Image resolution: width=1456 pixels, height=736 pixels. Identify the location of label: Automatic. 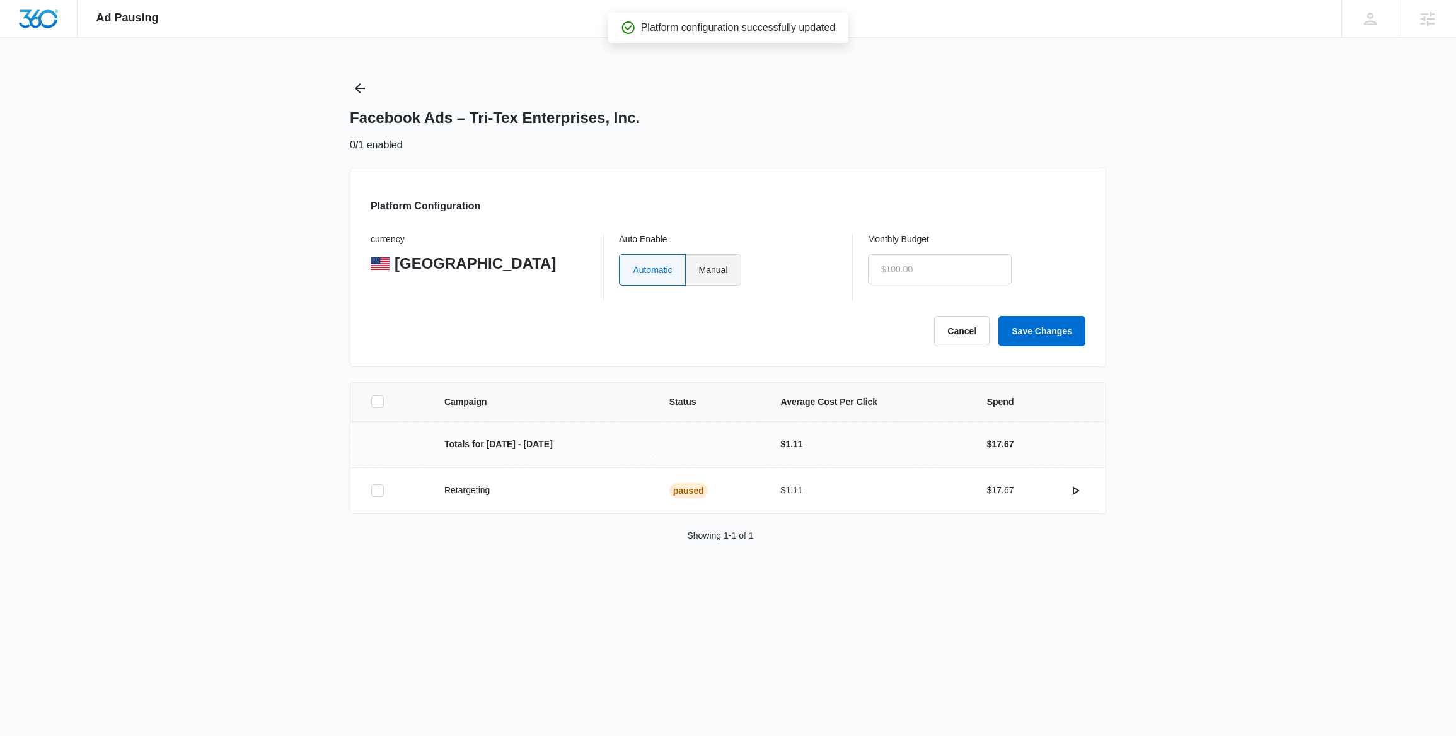
(652, 270).